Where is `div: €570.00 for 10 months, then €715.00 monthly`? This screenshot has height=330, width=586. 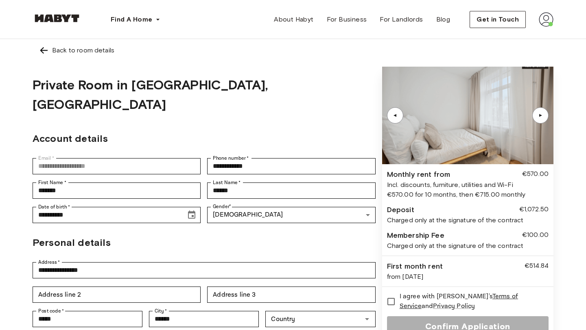
div: €570.00 for 10 months, then €715.00 monthly is located at coordinates (467, 195).